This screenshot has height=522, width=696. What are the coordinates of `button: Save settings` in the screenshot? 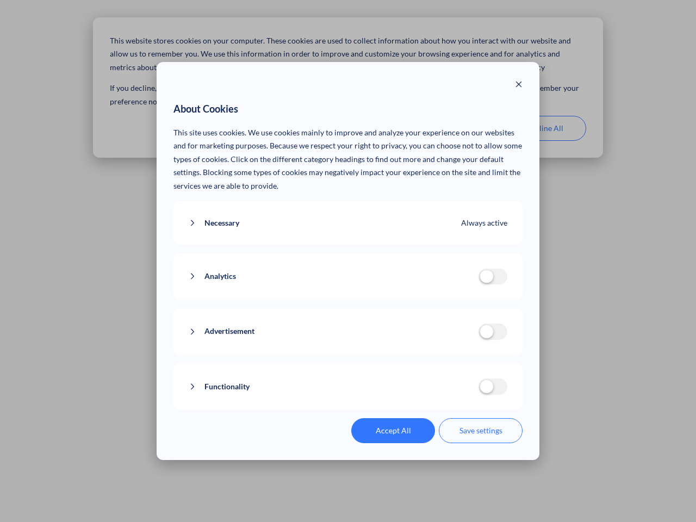 It's located at (481, 431).